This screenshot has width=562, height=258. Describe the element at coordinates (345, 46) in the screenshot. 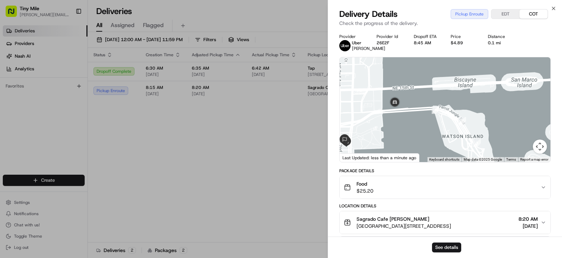

I see `img: uber-new-logo.jpeg` at that location.